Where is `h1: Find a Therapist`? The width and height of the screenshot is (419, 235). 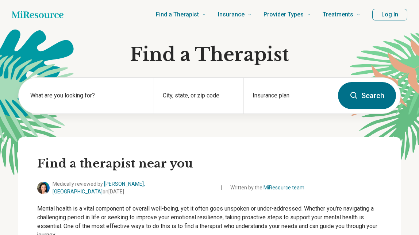
h1: Find a Therapist is located at coordinates (210, 55).